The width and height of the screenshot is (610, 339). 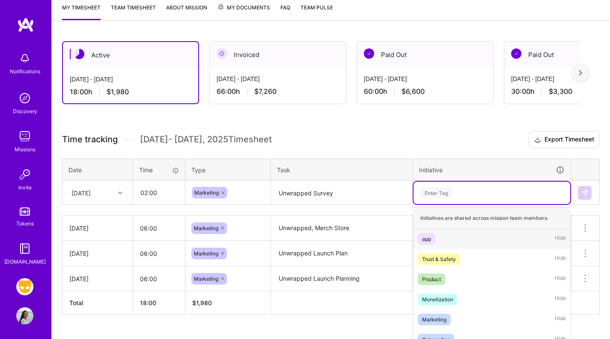 What do you see at coordinates (492, 170) in the screenshot?
I see `div: Initiative` at bounding box center [492, 170].